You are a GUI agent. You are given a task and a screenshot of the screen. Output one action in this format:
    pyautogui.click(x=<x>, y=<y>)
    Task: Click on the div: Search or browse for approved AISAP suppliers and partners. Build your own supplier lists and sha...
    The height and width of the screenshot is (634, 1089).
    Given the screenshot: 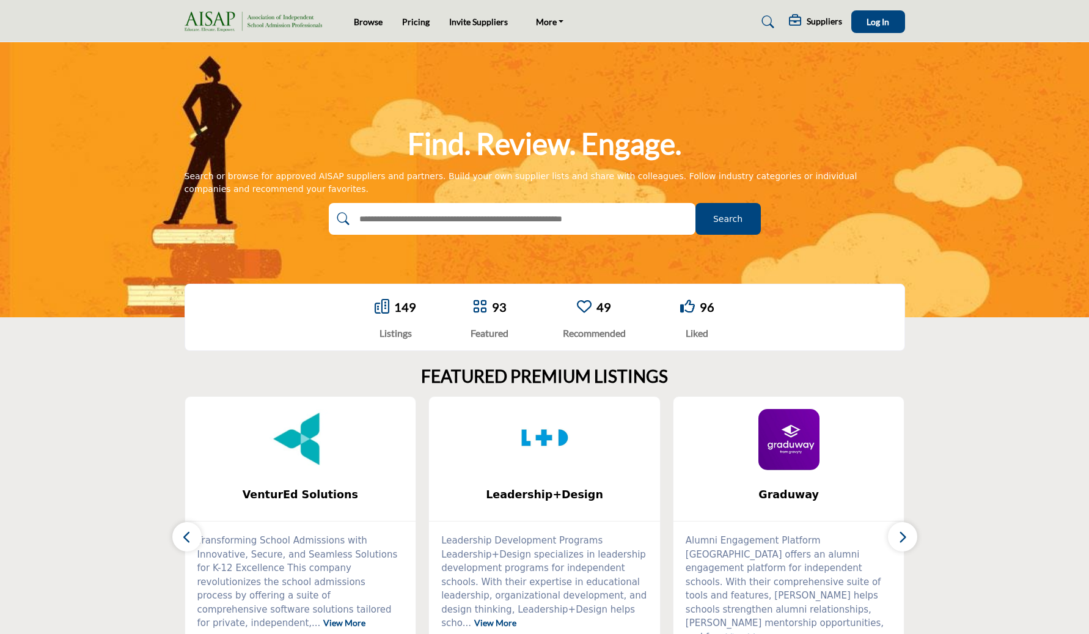 What is the action you would take?
    pyautogui.click(x=544, y=183)
    